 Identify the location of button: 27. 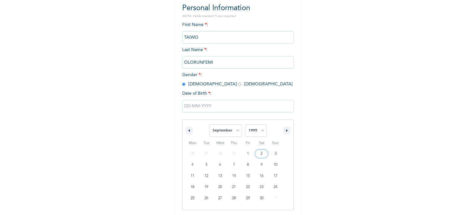
(220, 199).